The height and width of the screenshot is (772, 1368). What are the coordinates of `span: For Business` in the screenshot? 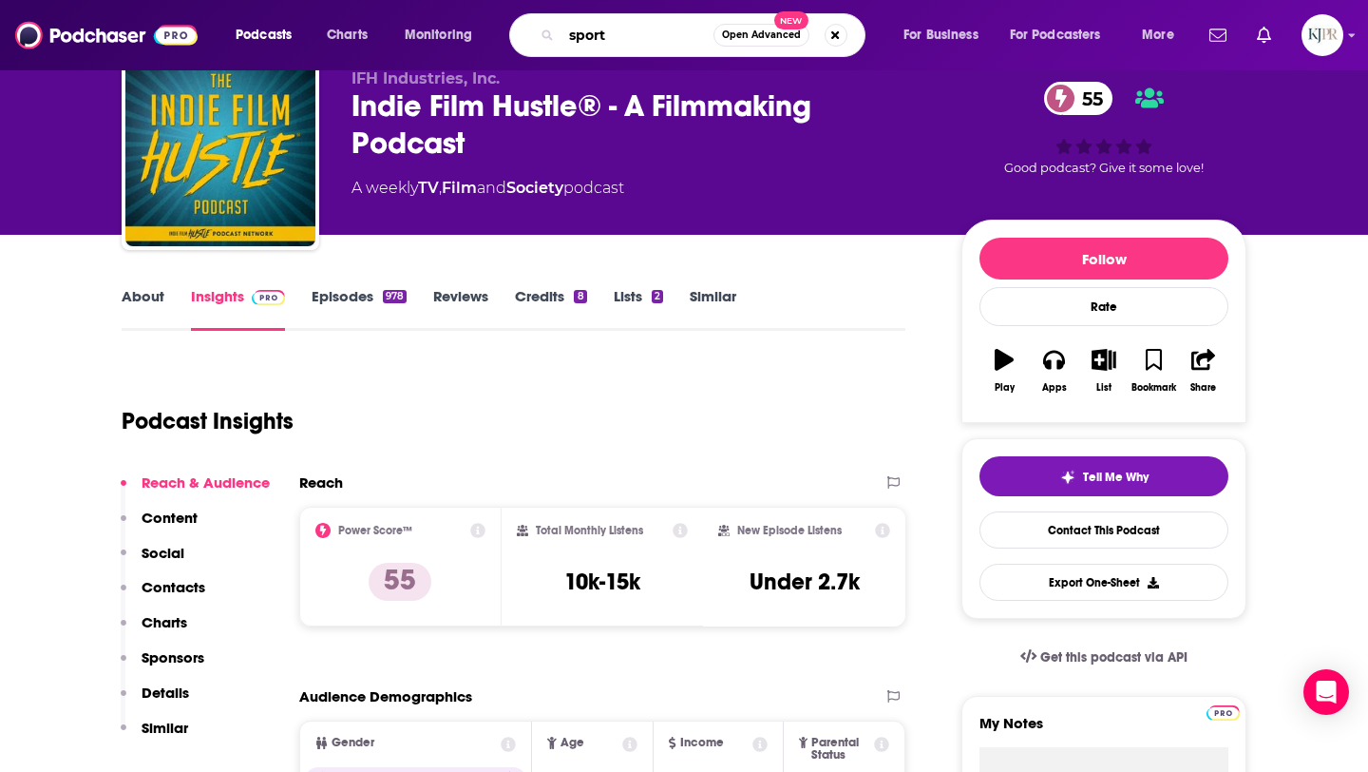 It's located at (941, 35).